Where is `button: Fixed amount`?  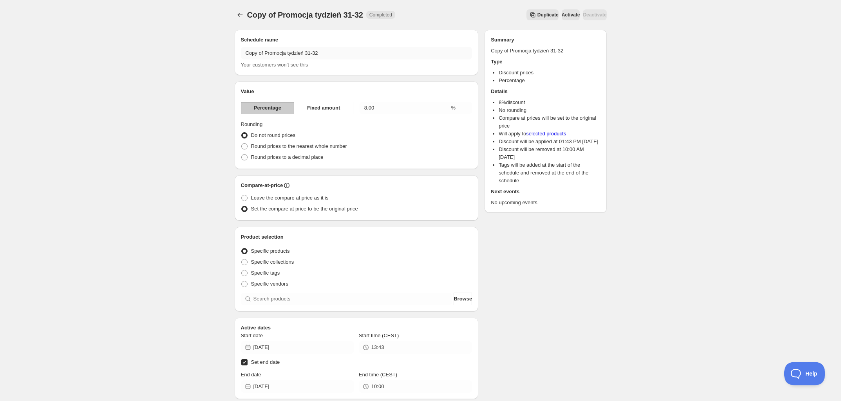 button: Fixed amount is located at coordinates (323, 108).